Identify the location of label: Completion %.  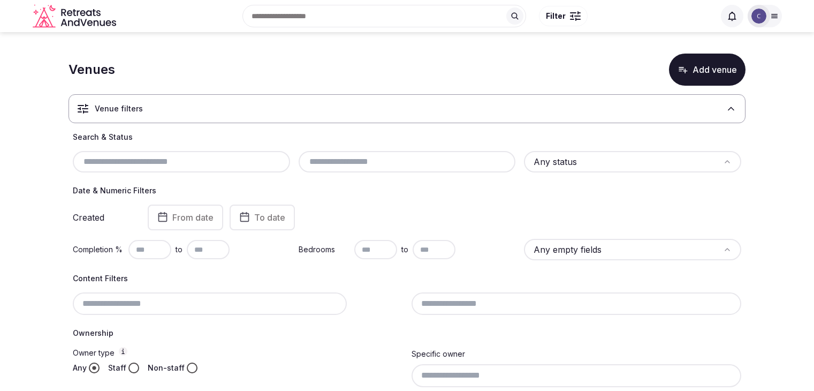
(98, 249).